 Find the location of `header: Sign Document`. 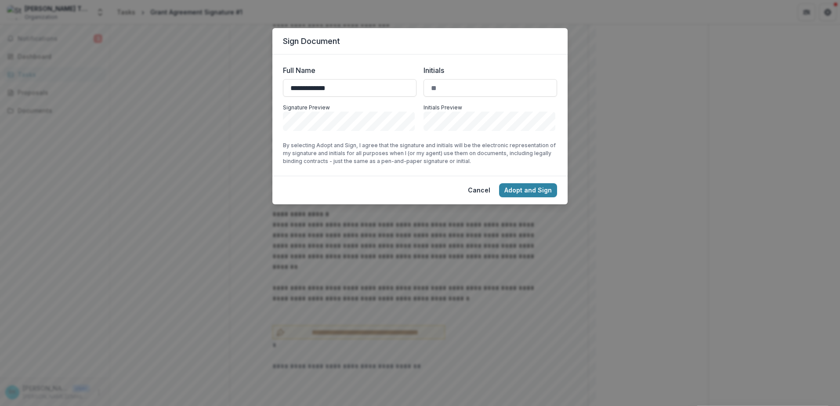

header: Sign Document is located at coordinates (420, 41).